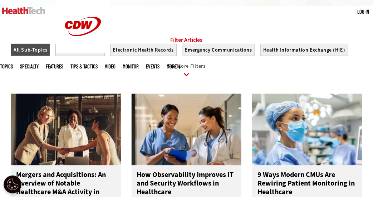 This screenshot has width=373, height=197. What do you see at coordinates (29, 66) in the screenshot?
I see `span: Specialty` at bounding box center [29, 66].